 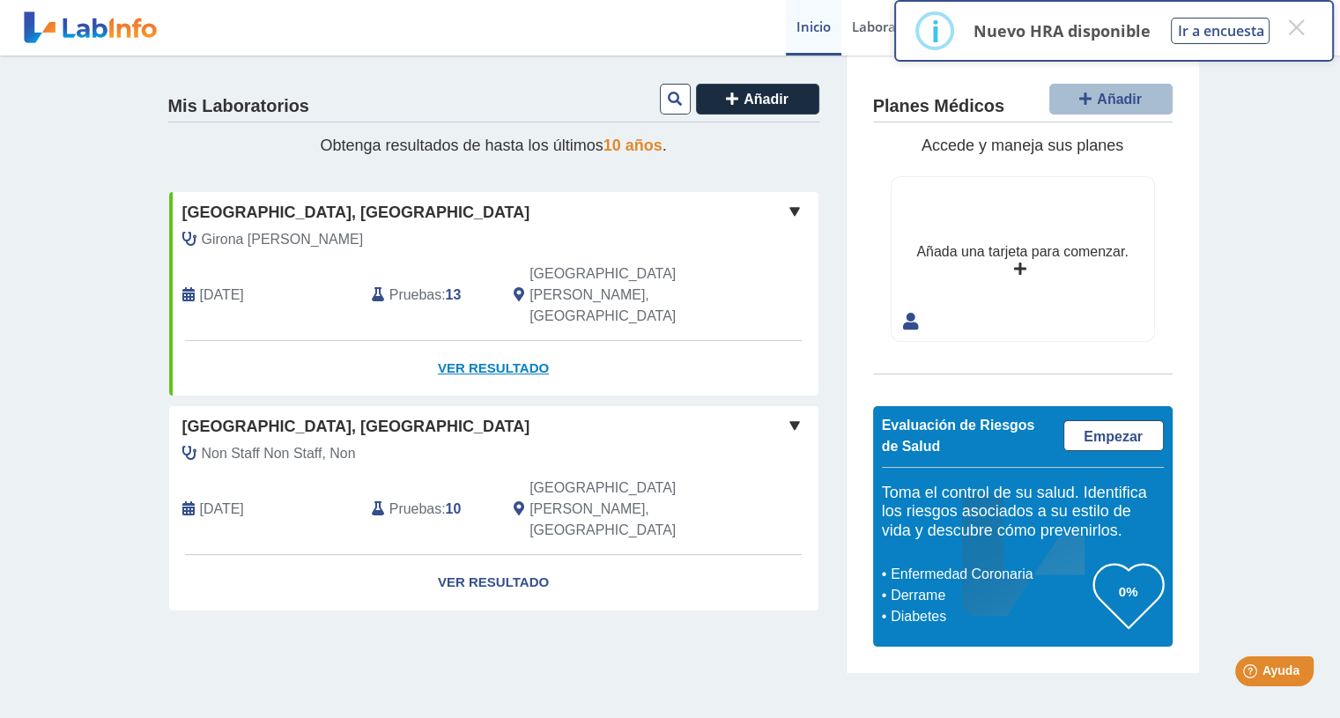 I want to click on span: Accede y maneja sus planes, so click(x=1022, y=145).